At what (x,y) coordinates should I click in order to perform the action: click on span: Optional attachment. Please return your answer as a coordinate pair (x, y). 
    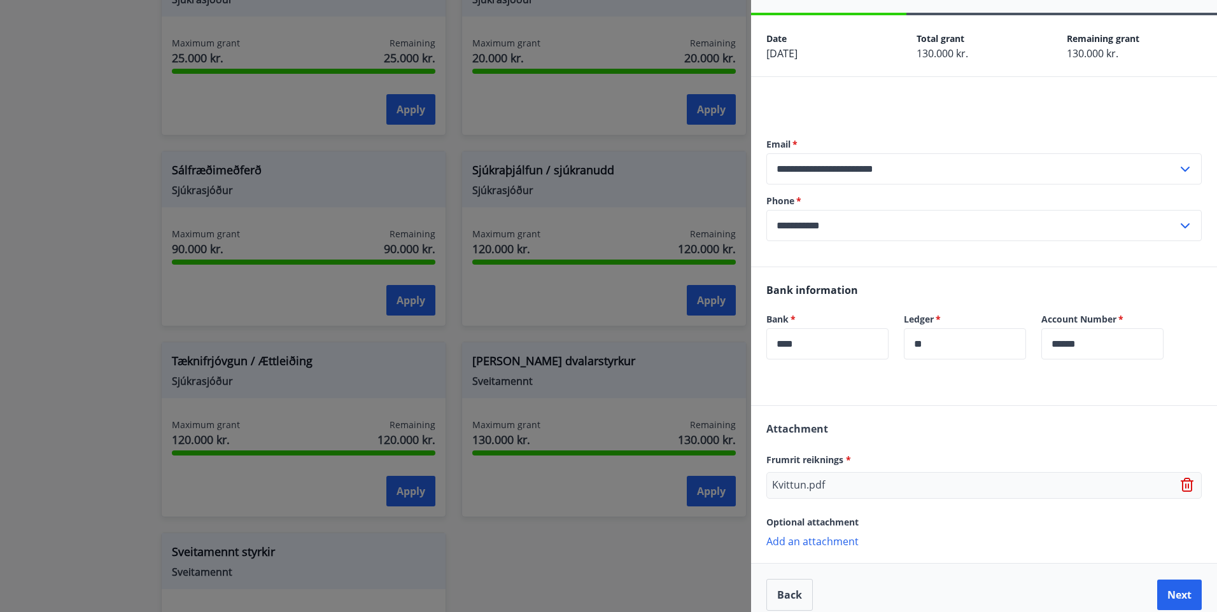
    Looking at the image, I should click on (812, 522).